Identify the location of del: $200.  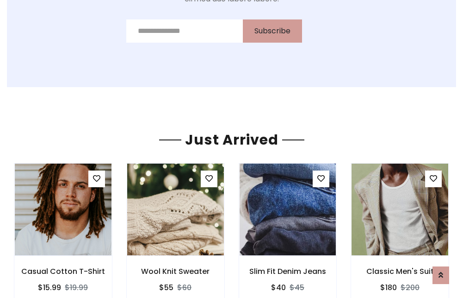
(410, 287).